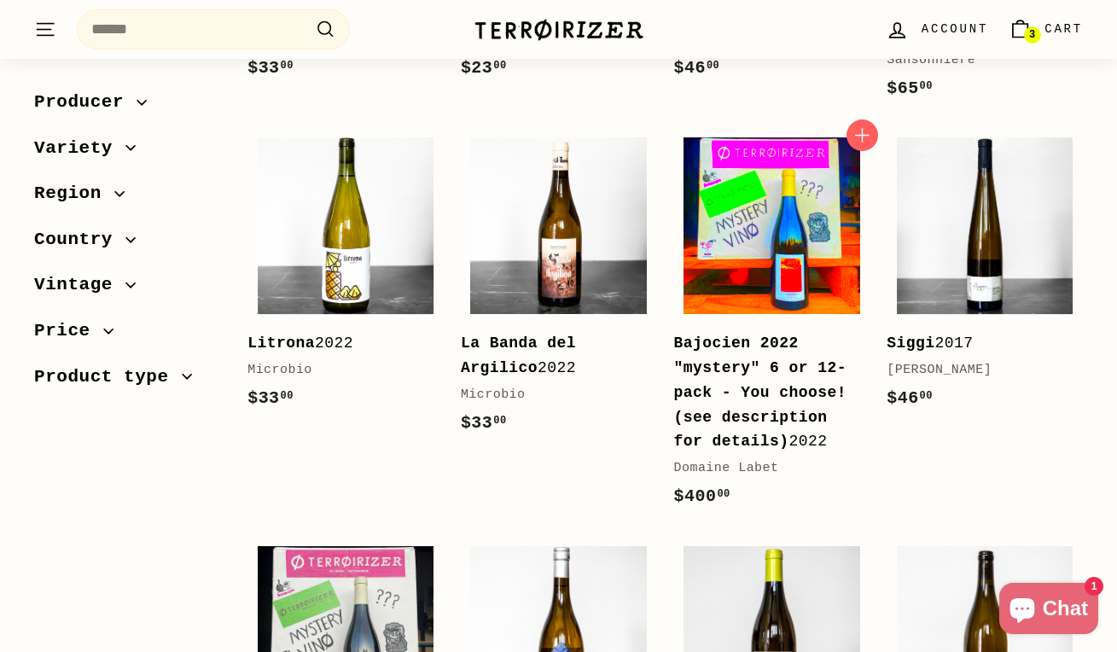  What do you see at coordinates (79, 149) in the screenshot?
I see `span: Variety` at bounding box center [79, 149].